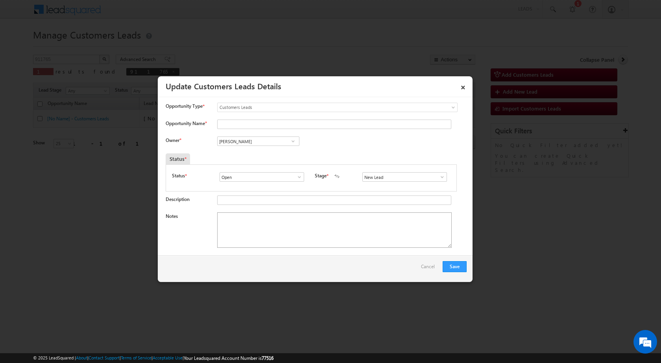  Describe the element at coordinates (173, 140) in the screenshot. I see `label: Owner` at that location.